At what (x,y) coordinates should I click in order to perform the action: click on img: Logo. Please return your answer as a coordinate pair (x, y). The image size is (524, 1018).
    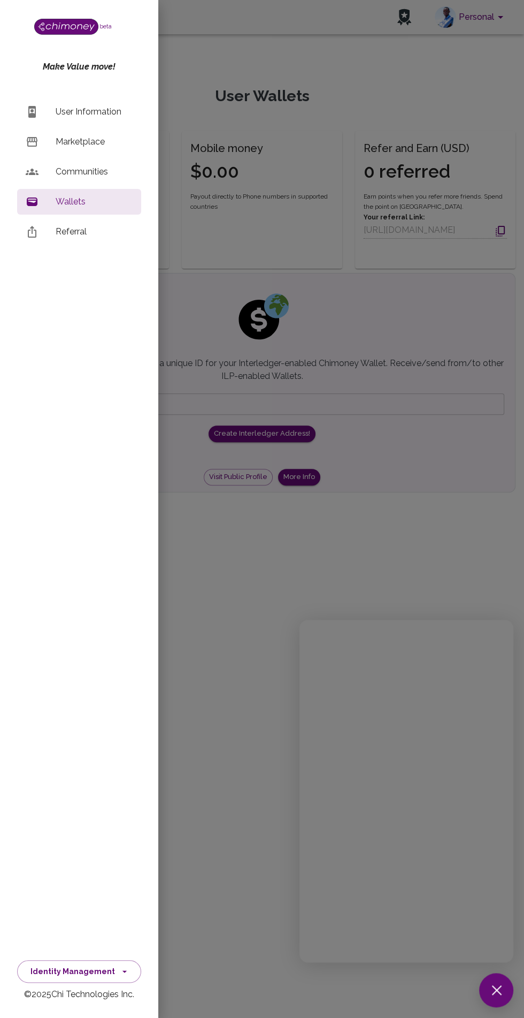
    Looking at the image, I should click on (66, 27).